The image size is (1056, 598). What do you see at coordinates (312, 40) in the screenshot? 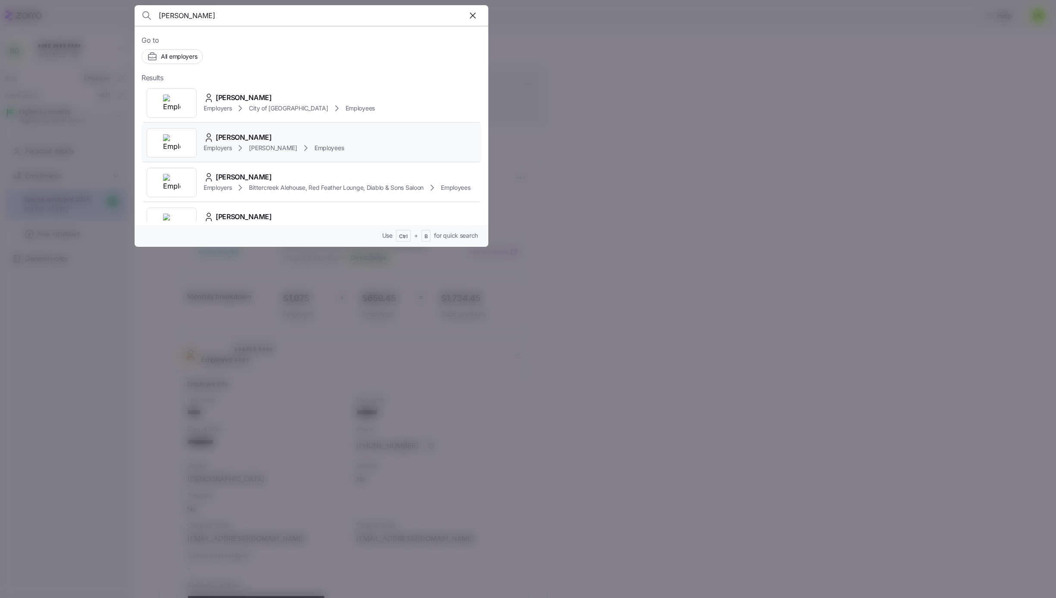
I see `span: Go to` at bounding box center [312, 40].